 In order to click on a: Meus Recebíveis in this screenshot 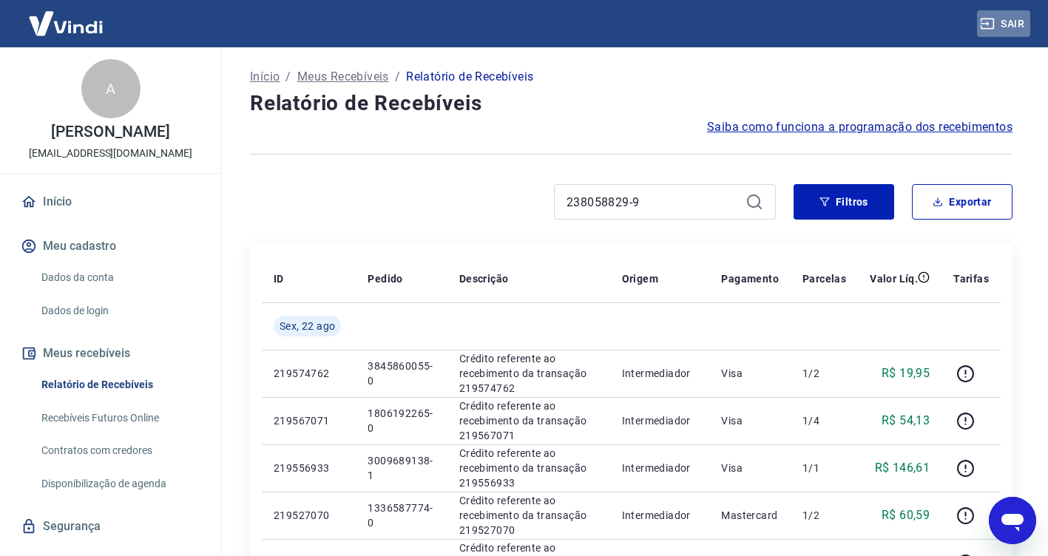, I will do `click(343, 77)`.